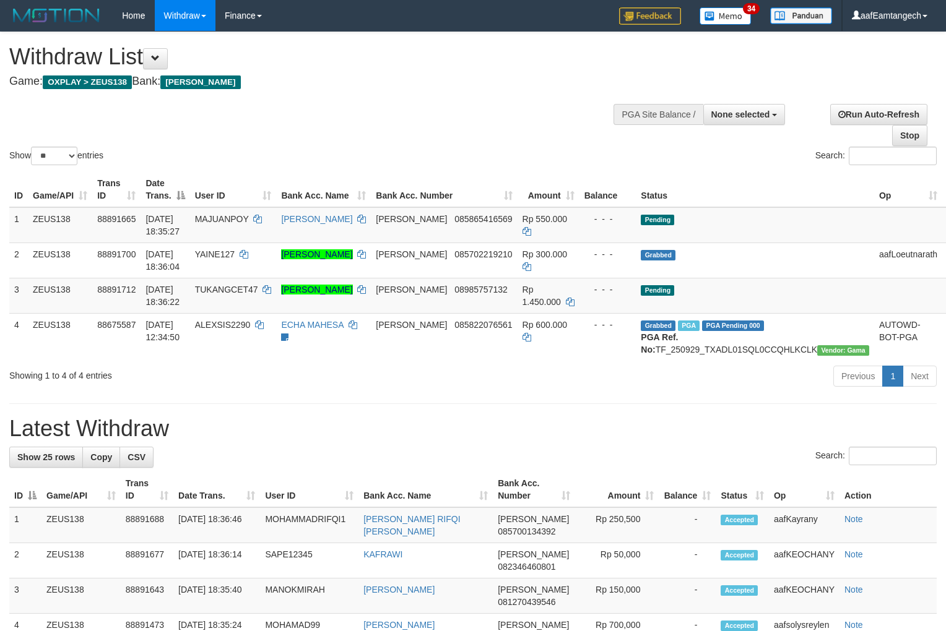 Image resolution: width=946 pixels, height=631 pixels. Describe the element at coordinates (309, 525) in the screenshot. I see `td: MOHAMMADRIFQI1` at that location.